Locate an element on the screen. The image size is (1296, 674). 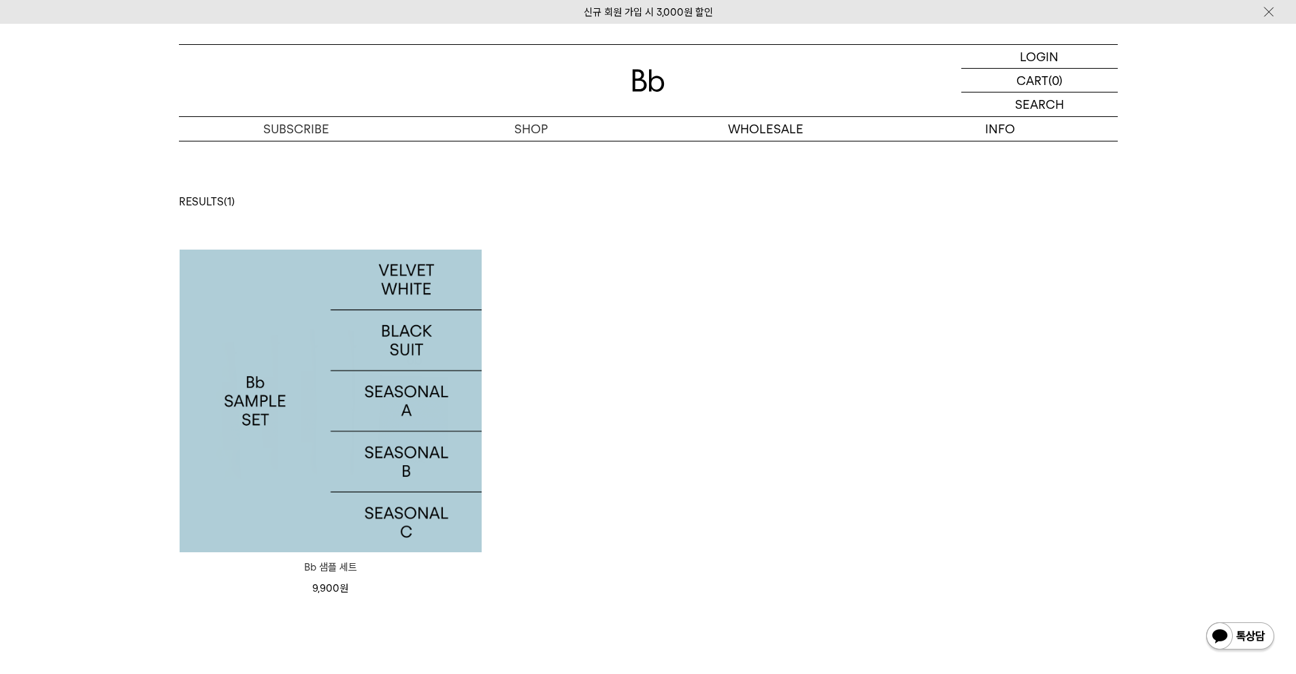
p: WHOLESALE is located at coordinates (765, 129).